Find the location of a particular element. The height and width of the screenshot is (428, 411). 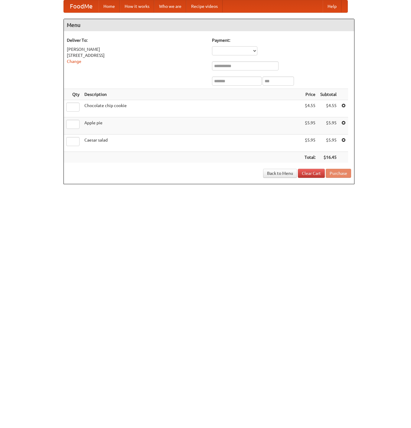

h4: Menu is located at coordinates (209, 25).